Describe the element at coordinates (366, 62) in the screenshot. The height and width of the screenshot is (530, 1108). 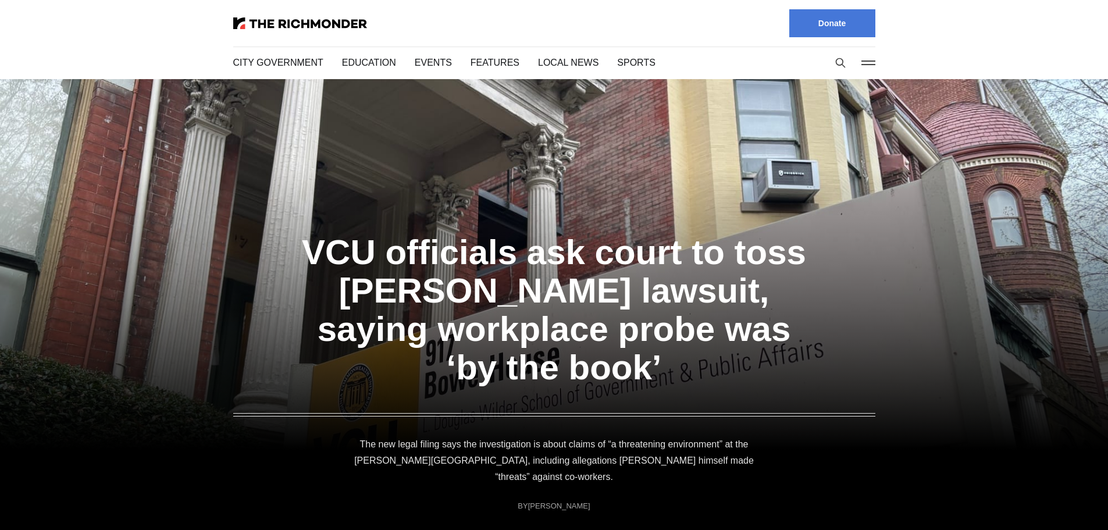
I see `a: Education` at that location.